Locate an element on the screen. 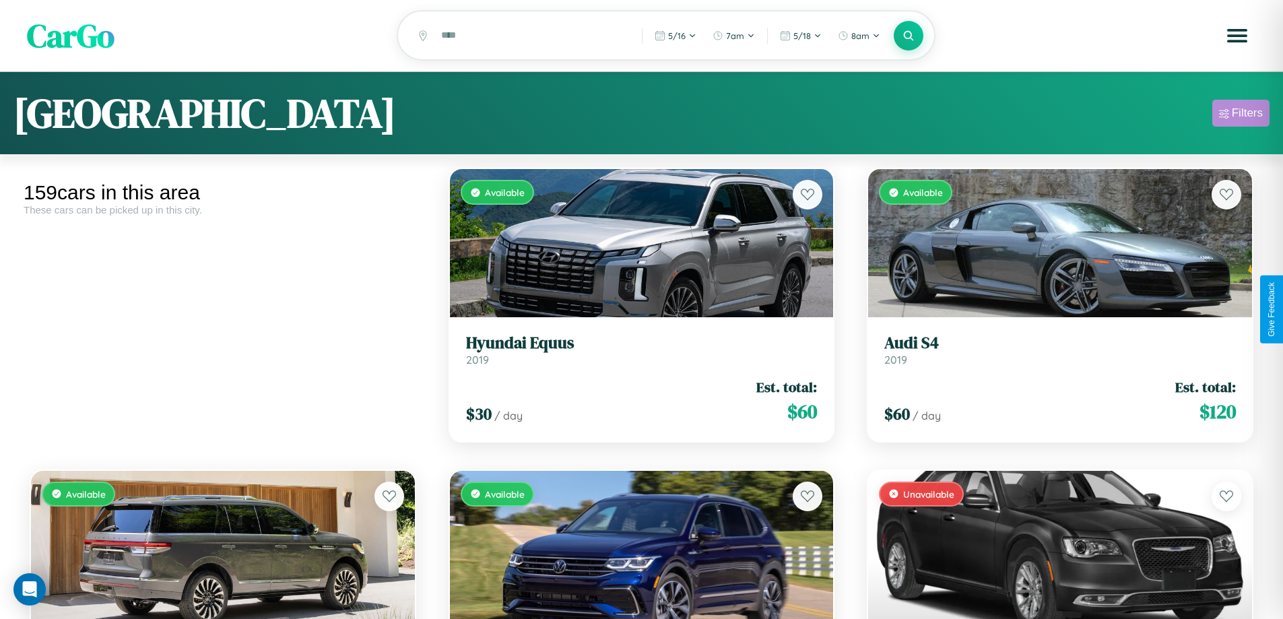  a: Audi S42019 is located at coordinates (1060, 350).